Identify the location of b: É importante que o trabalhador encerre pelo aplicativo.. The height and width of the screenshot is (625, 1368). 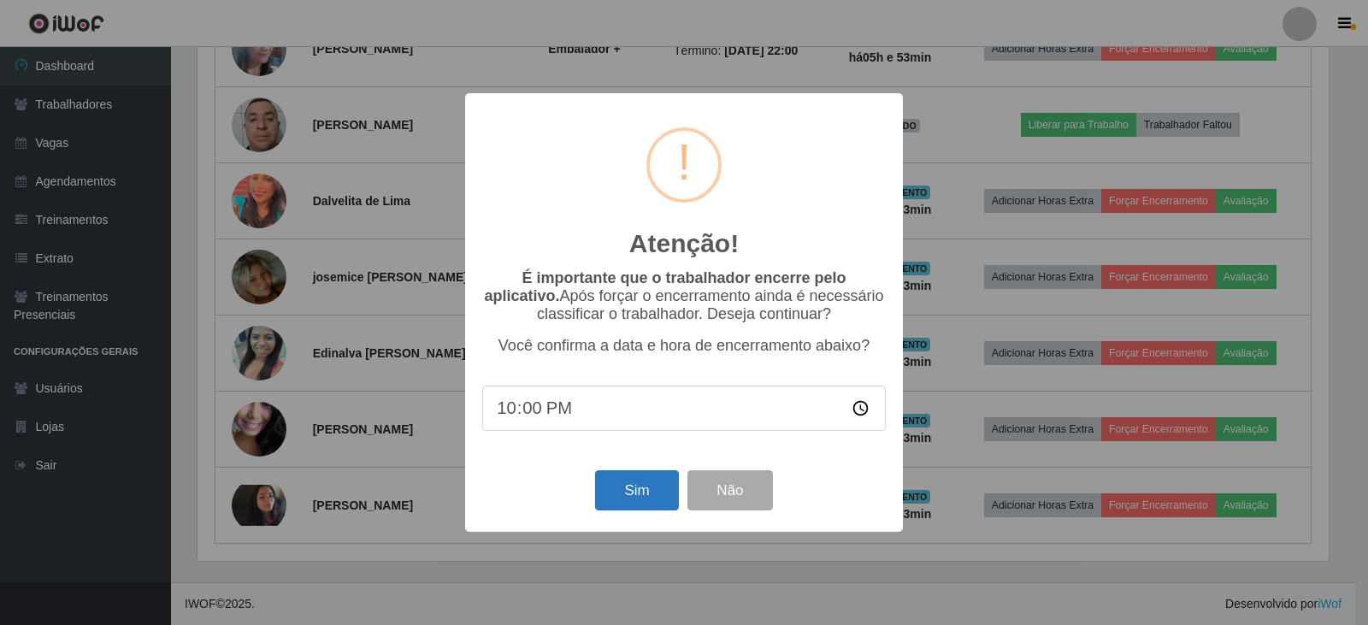
(665, 287).